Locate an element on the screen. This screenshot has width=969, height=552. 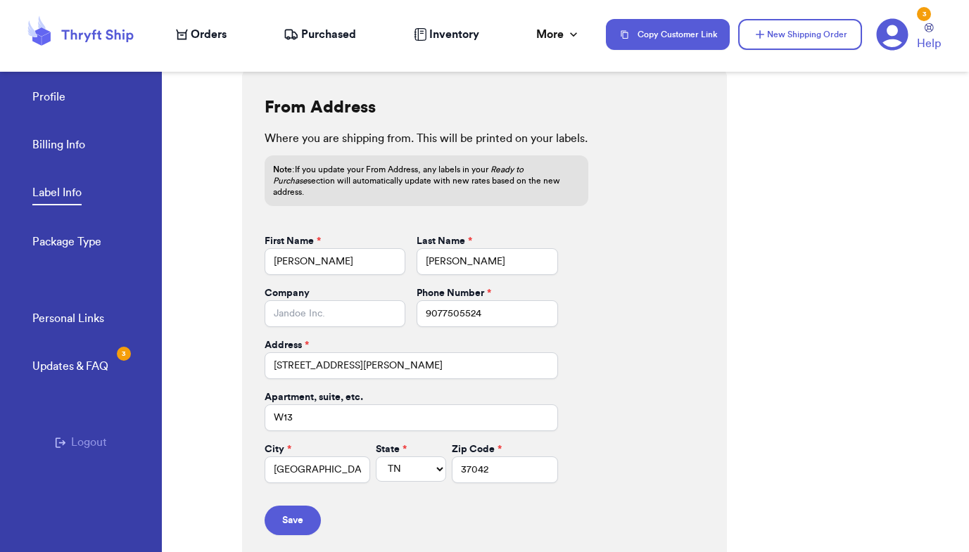
label: Phone Number is located at coordinates (454, 293).